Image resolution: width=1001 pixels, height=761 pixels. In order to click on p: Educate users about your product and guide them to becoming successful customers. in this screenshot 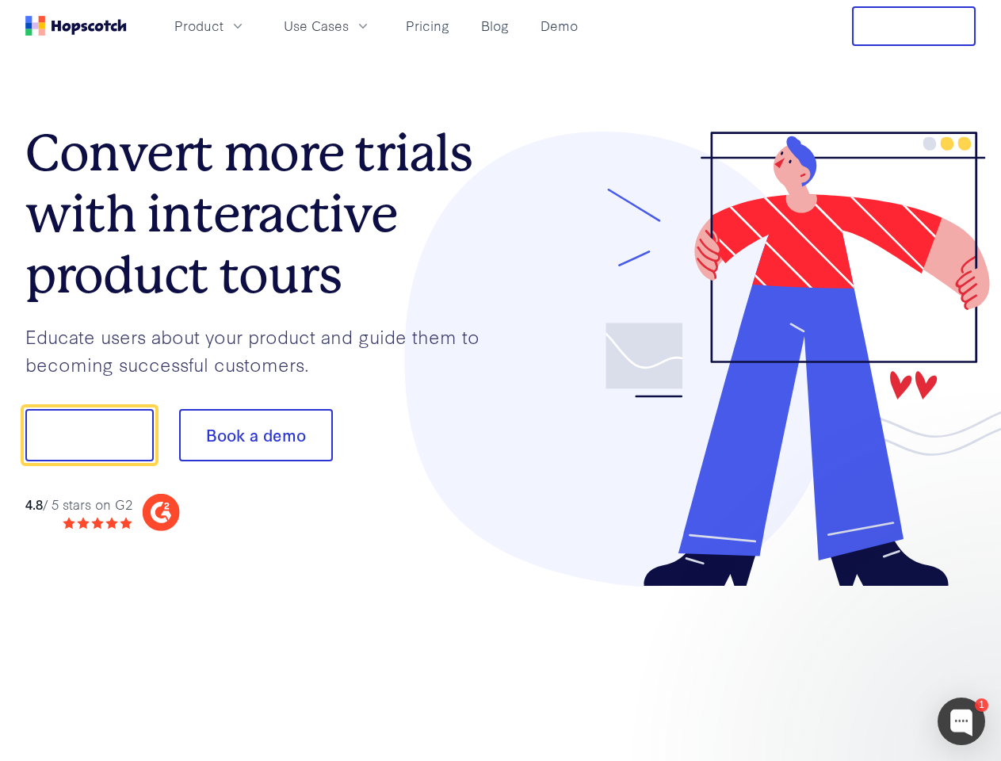, I will do `click(263, 350)`.